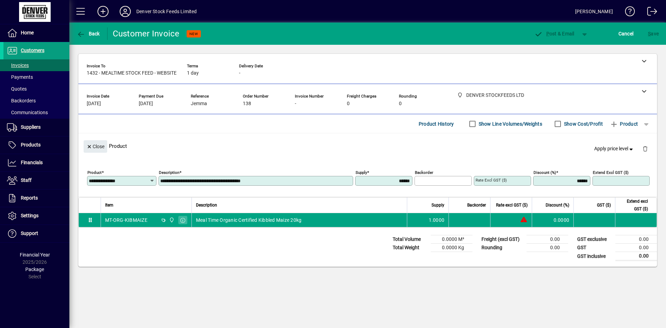  Describe the element at coordinates (131, 73) in the screenshot. I see `span: 1432 - MEALTIME STOCK FEED - WEBSITE` at that location.